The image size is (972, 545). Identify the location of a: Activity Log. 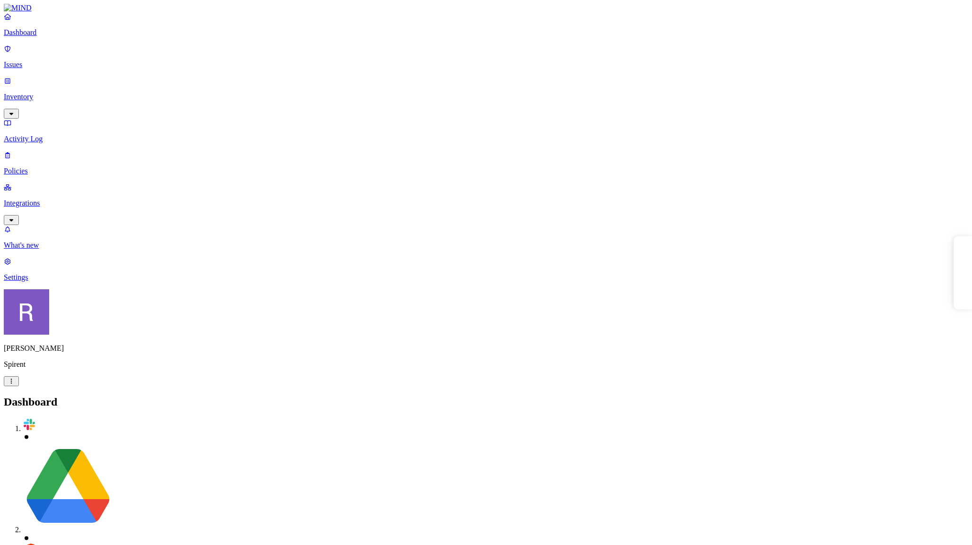
(486, 131).